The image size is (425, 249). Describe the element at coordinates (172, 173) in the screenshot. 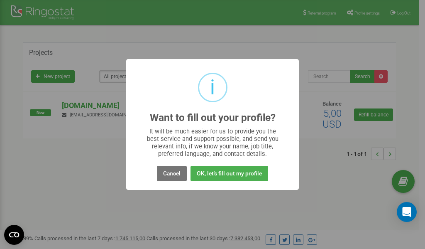

I see `button: Cancel` at that location.